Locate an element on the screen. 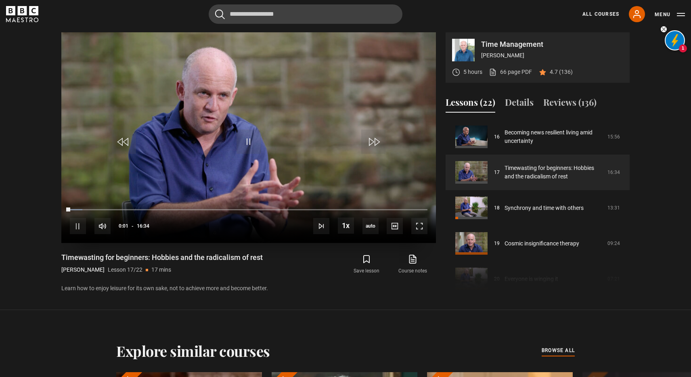  p: 4.7 (136) is located at coordinates (561, 72).